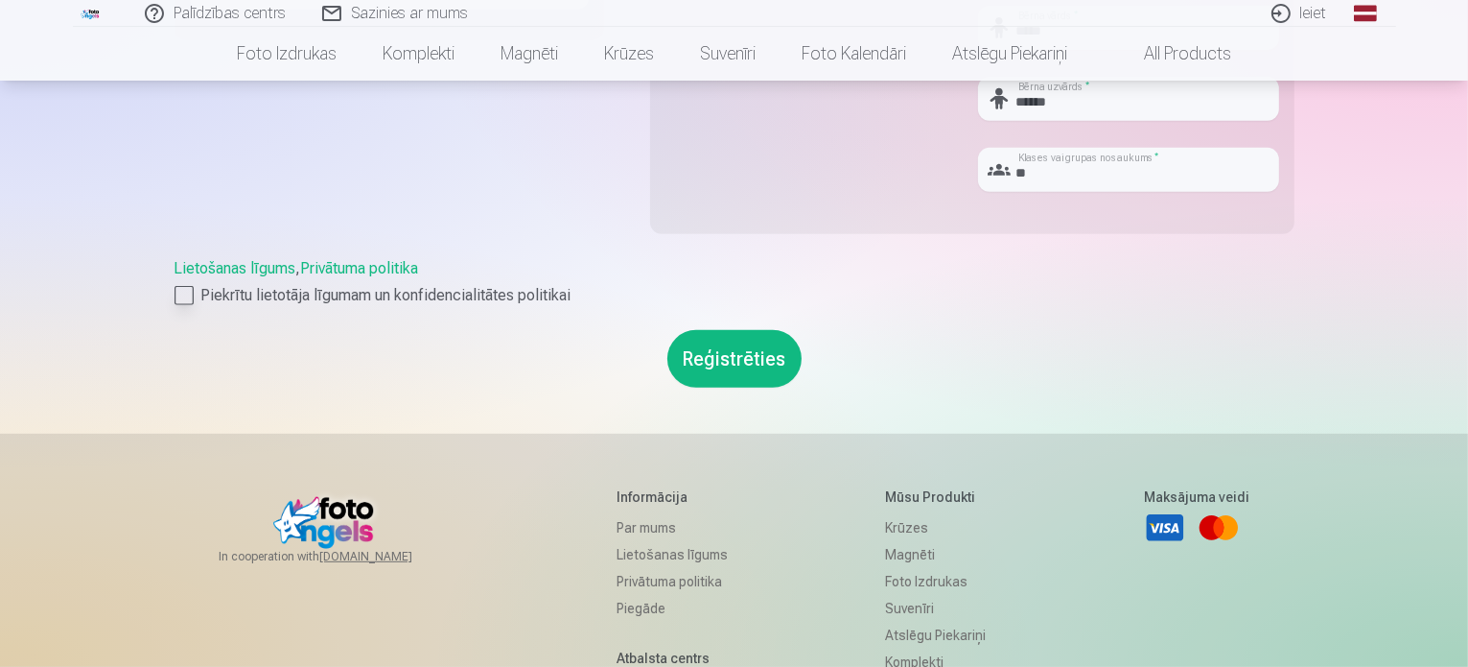 The width and height of the screenshot is (1468, 667). I want to click on a: Visa, so click(1165, 527).